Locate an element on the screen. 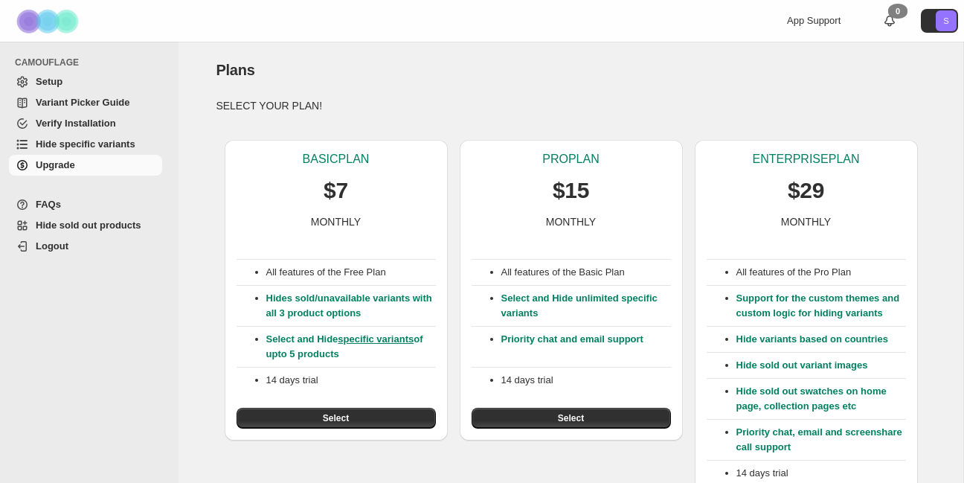 The width and height of the screenshot is (964, 483). a: Setup is located at coordinates (86, 82).